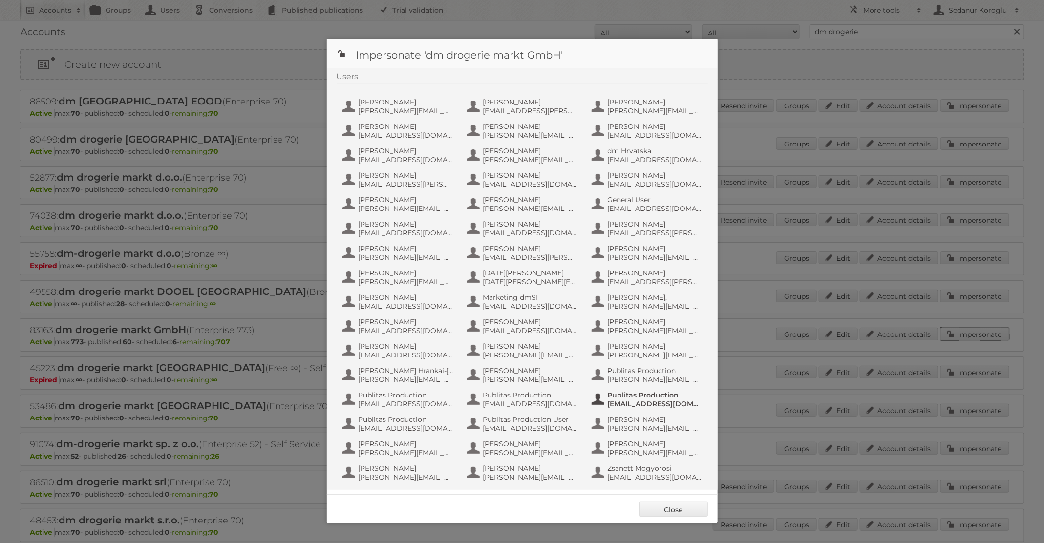 Image resolution: width=1044 pixels, height=543 pixels. I want to click on a: Close, so click(674, 510).